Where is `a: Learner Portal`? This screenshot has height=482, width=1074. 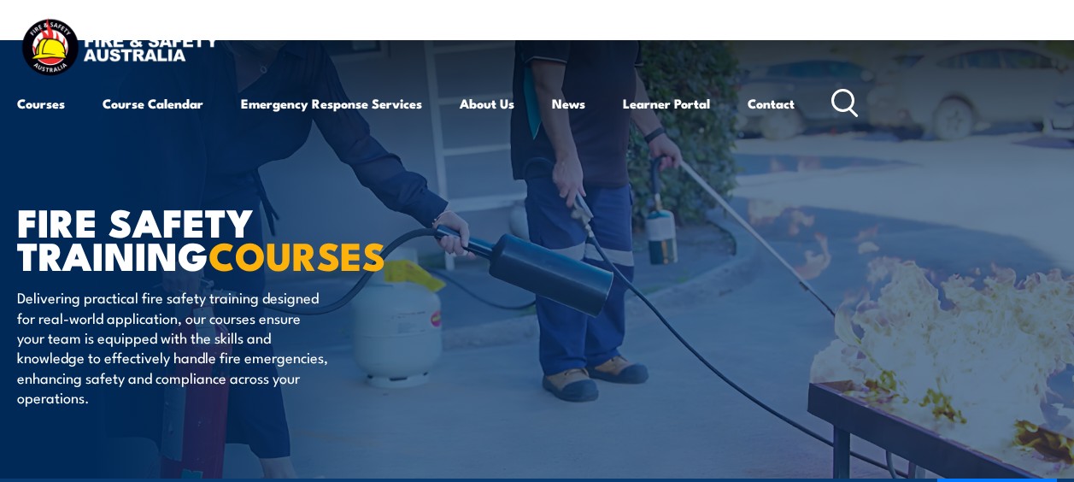 a: Learner Portal is located at coordinates (667, 103).